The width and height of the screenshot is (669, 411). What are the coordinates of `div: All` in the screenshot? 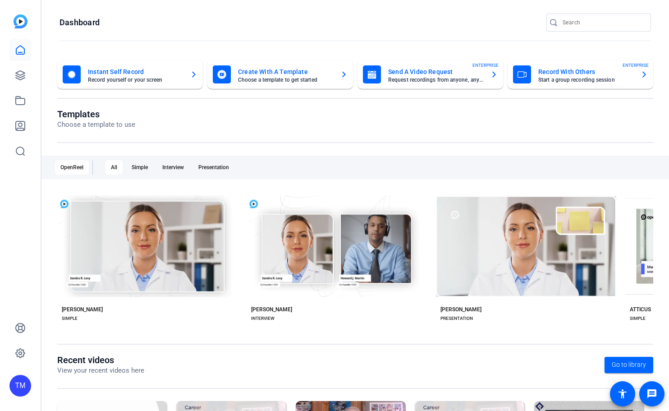 It's located at (114, 167).